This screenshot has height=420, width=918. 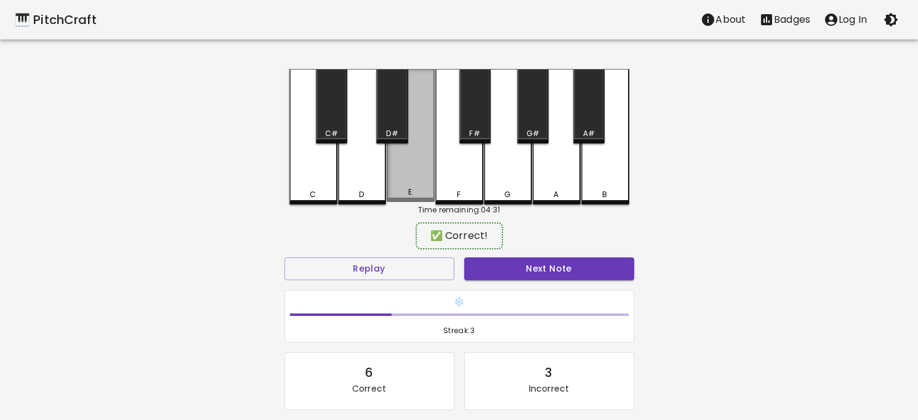 What do you see at coordinates (853, 20) in the screenshot?
I see `p: Log In` at bounding box center [853, 20].